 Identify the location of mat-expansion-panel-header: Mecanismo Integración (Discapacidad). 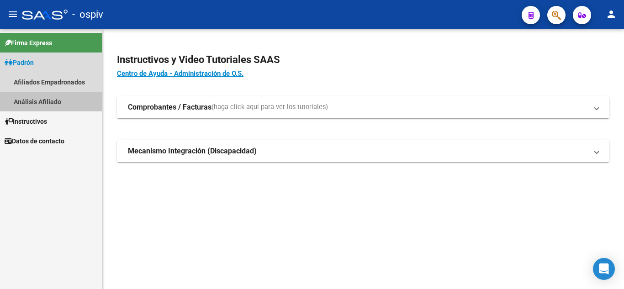
(363, 151).